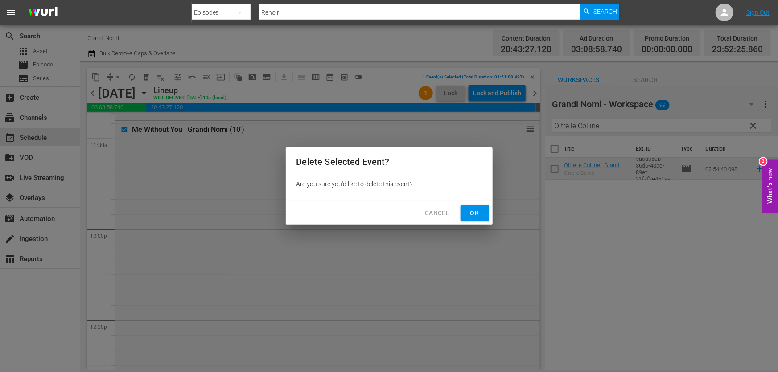 The width and height of the screenshot is (778, 372). I want to click on span: menu, so click(11, 12).